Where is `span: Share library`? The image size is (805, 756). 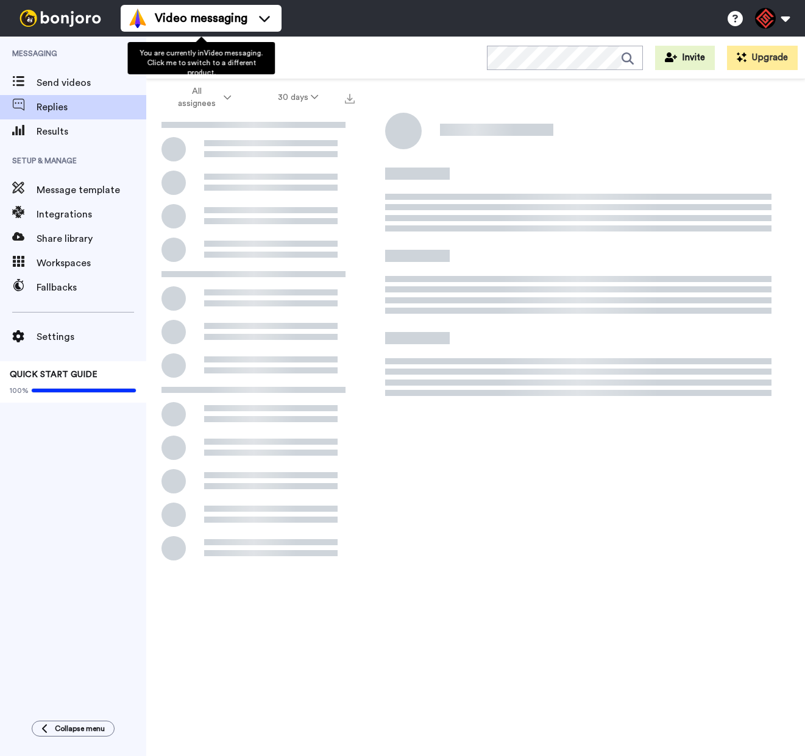 span: Share library is located at coordinates (91, 239).